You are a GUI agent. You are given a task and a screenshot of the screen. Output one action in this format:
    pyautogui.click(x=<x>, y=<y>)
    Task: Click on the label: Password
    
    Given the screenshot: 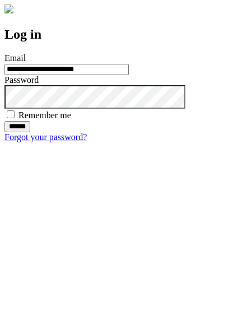 What is the action you would take?
    pyautogui.click(x=21, y=80)
    